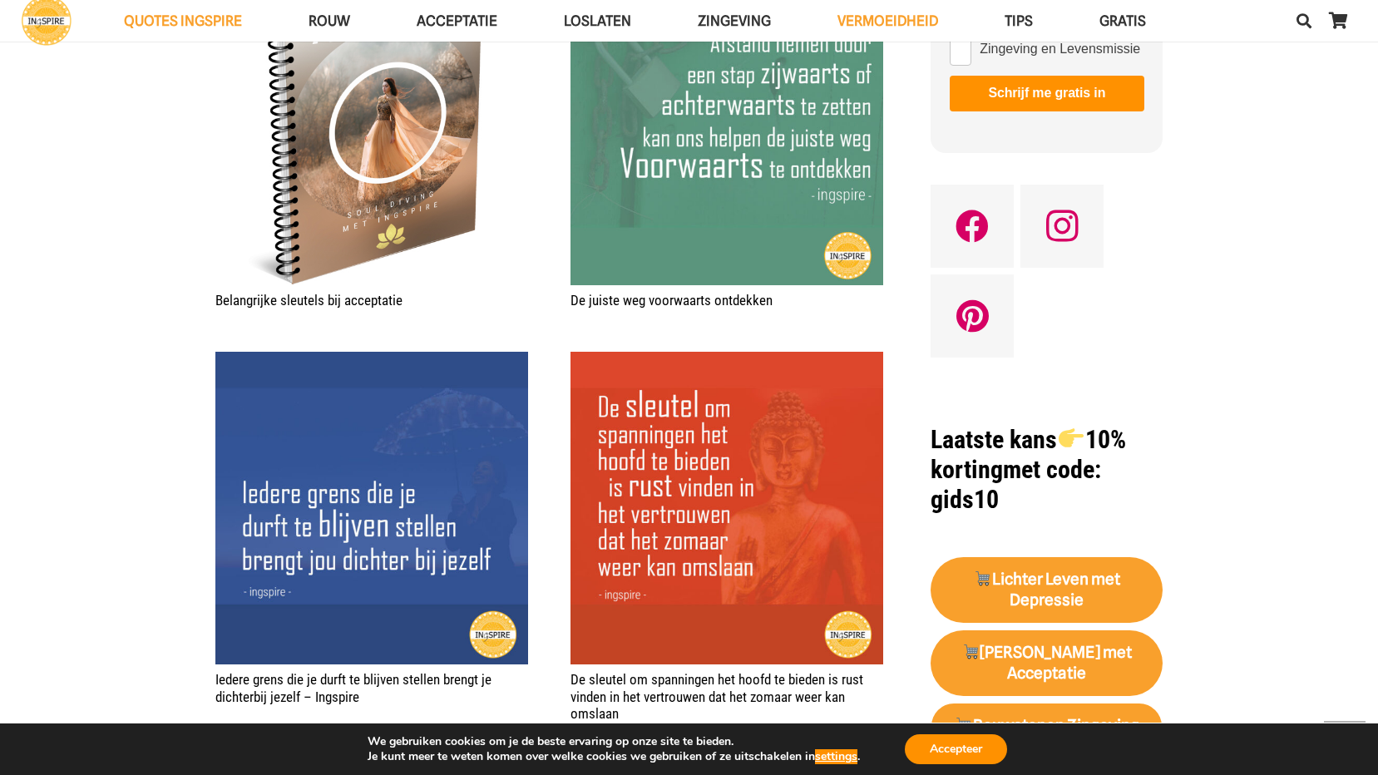 This screenshot has width=1378, height=775. What do you see at coordinates (597, 21) in the screenshot?
I see `span: Loslaten` at bounding box center [597, 21].